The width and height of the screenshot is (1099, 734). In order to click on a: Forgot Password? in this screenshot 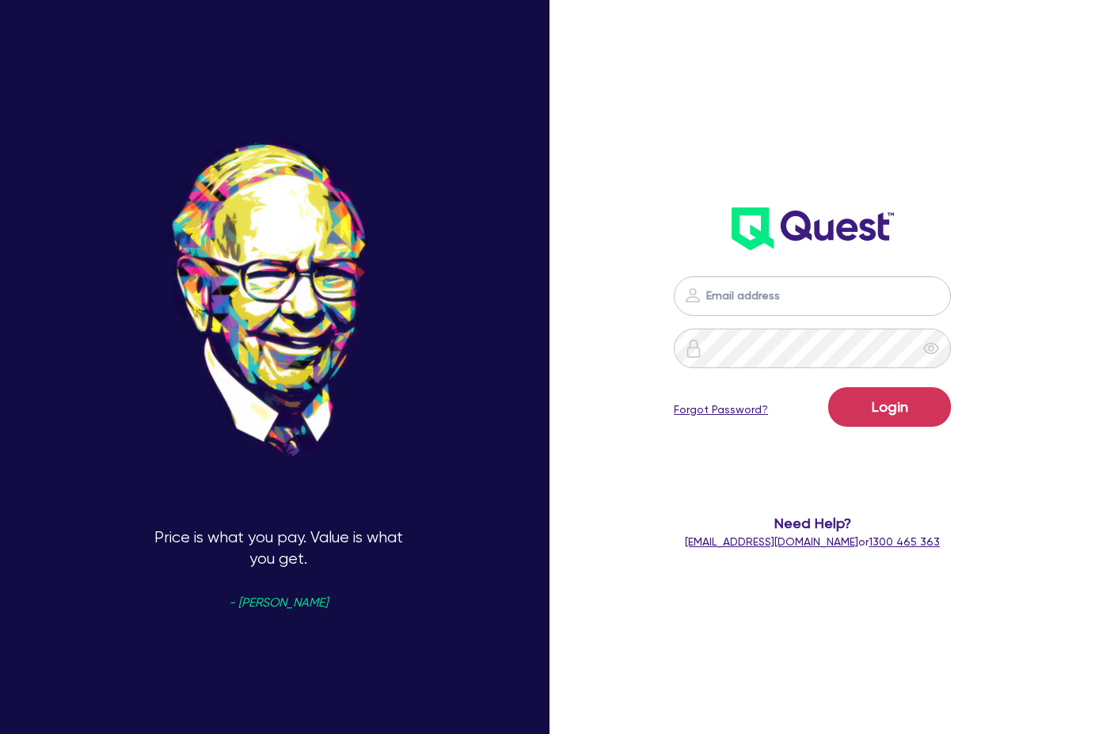, I will do `click(721, 409)`.